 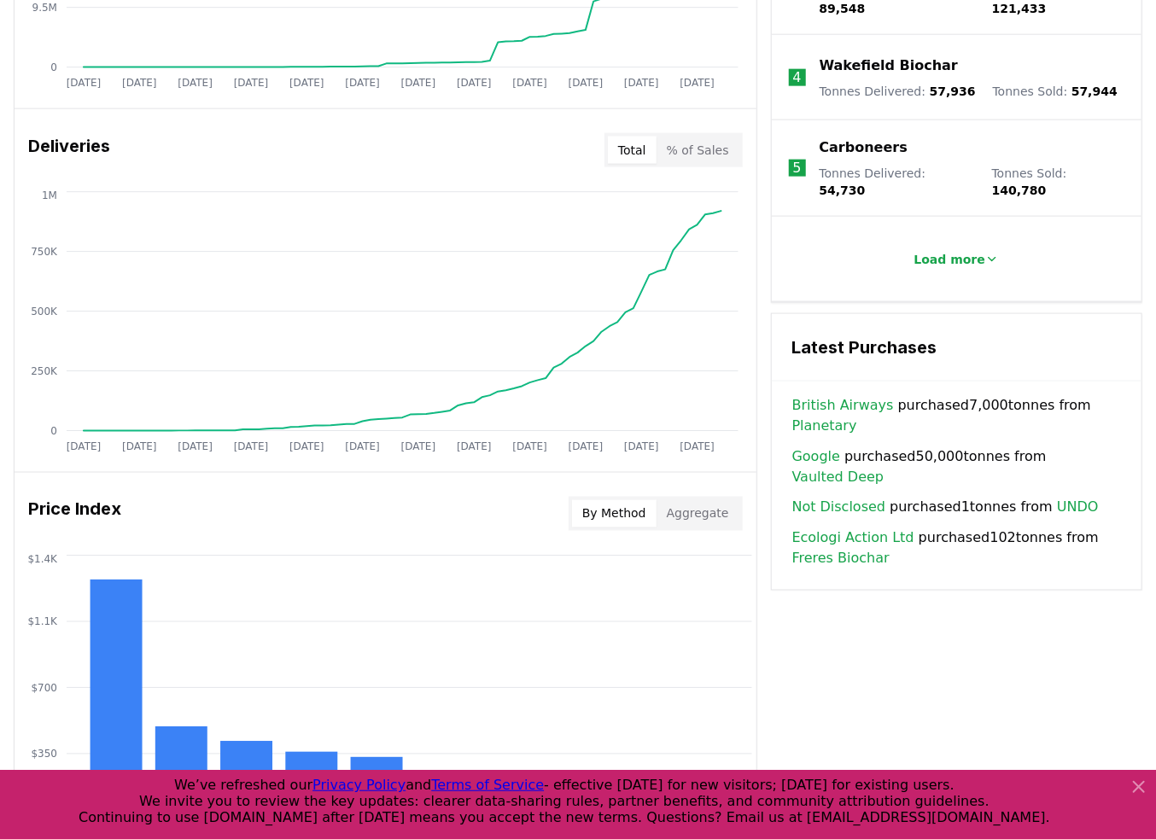 What do you see at coordinates (956, 416) in the screenshot?
I see `span: purchased 7,000 tonnes from` at bounding box center [956, 416].